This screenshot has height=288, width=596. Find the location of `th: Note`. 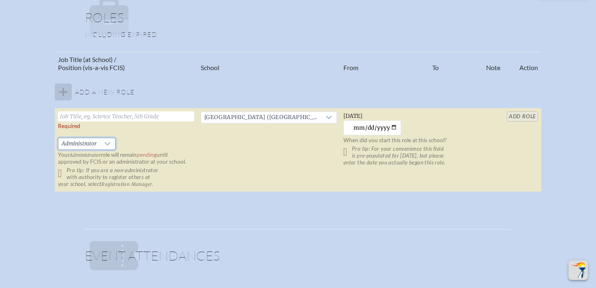

th: Note is located at coordinates (493, 64).